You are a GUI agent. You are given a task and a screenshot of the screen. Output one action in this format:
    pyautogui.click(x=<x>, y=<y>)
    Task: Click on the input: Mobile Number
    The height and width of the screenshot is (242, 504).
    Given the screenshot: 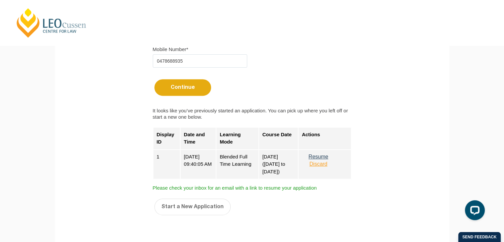 What is the action you would take?
    pyautogui.click(x=200, y=61)
    